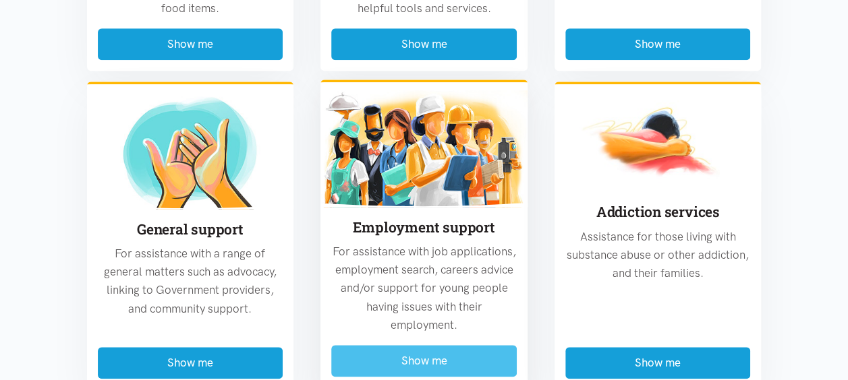  Describe the element at coordinates (658, 256) in the screenshot. I see `p: Assistance for those living with substance abuse or other addiction, and their families.` at that location.